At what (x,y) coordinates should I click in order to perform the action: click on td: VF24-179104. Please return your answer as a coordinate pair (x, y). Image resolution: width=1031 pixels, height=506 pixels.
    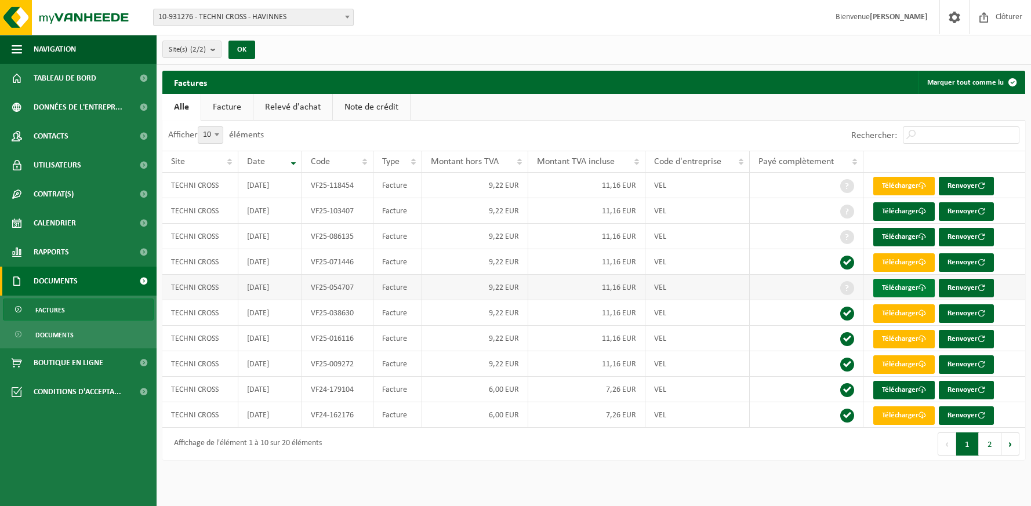
    Looking at the image, I should click on (337, 390).